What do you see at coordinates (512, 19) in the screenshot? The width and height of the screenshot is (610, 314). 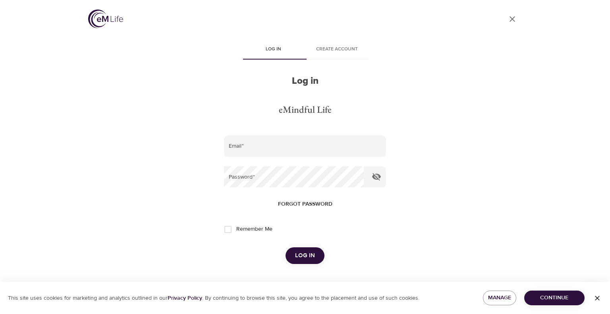 I see `a: close` at bounding box center [512, 19].